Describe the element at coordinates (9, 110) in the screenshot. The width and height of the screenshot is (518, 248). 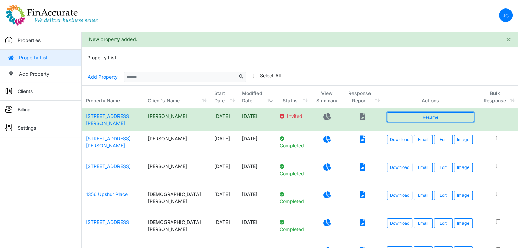
I see `img: sidemenu_billing.png` at that location.